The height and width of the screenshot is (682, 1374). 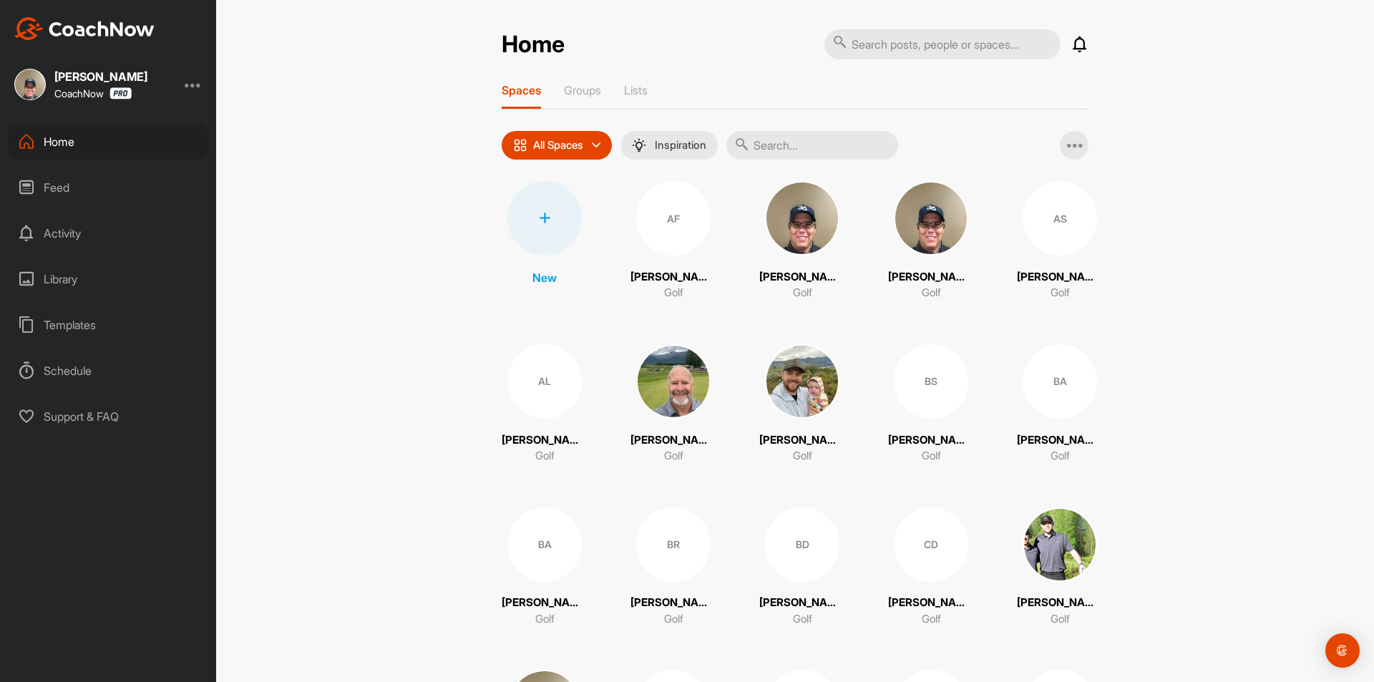 What do you see at coordinates (674, 218) in the screenshot?
I see `div: AF` at bounding box center [674, 218].